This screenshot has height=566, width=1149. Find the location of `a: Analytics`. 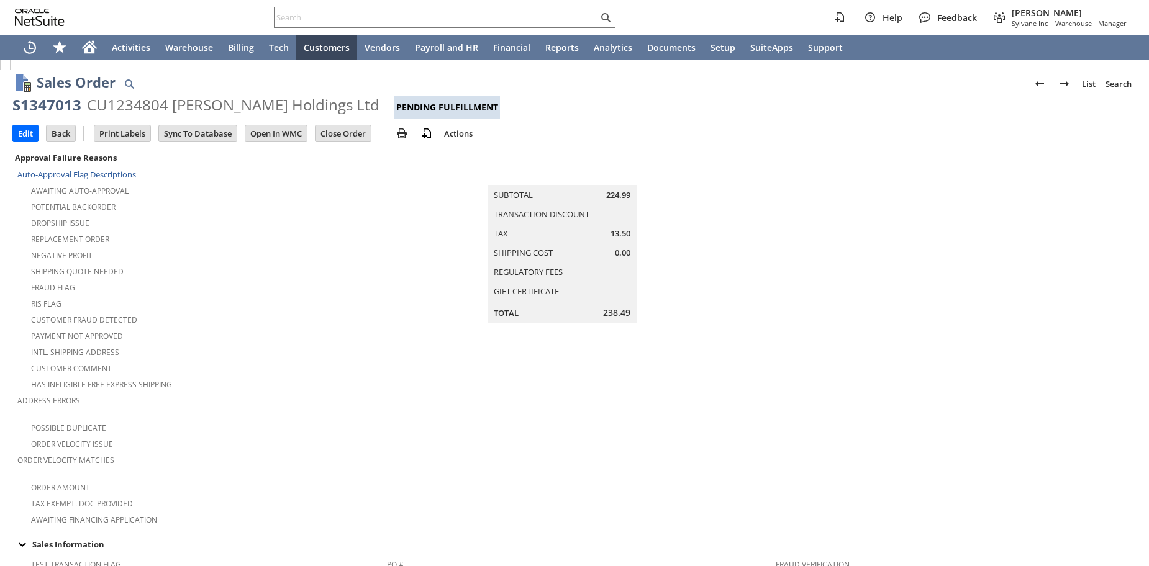

a: Analytics is located at coordinates (613, 47).